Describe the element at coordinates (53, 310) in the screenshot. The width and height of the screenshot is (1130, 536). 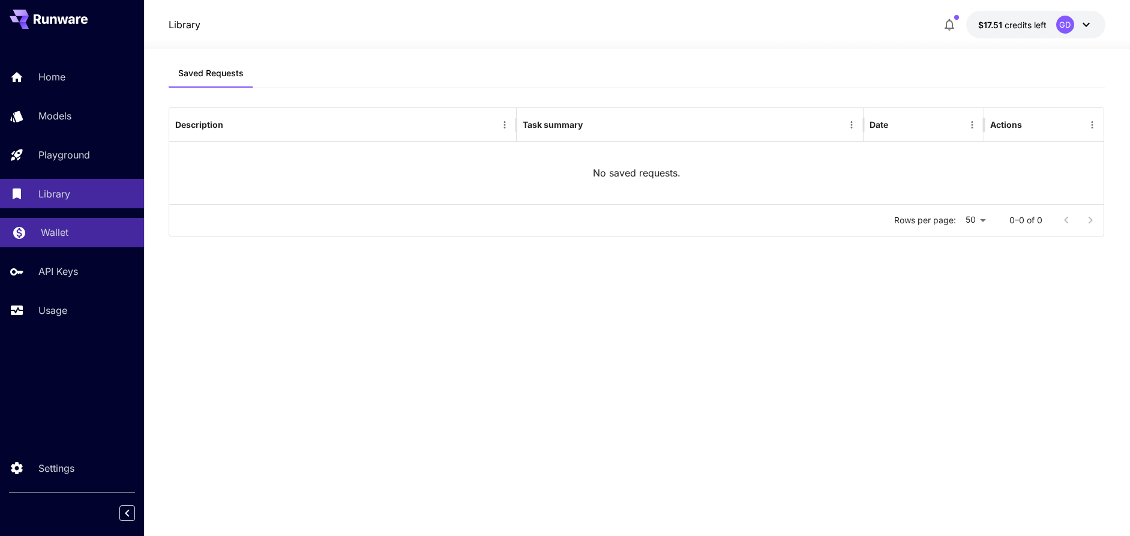
I see `p: Usage` at that location.